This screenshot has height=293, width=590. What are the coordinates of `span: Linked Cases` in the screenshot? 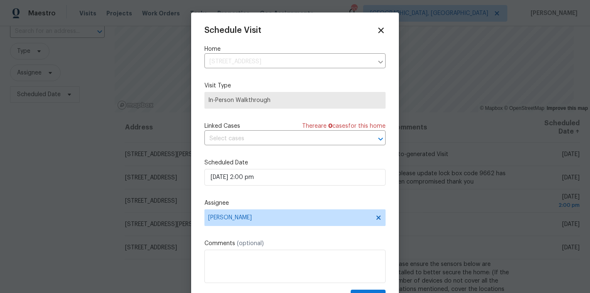 It's located at (222, 126).